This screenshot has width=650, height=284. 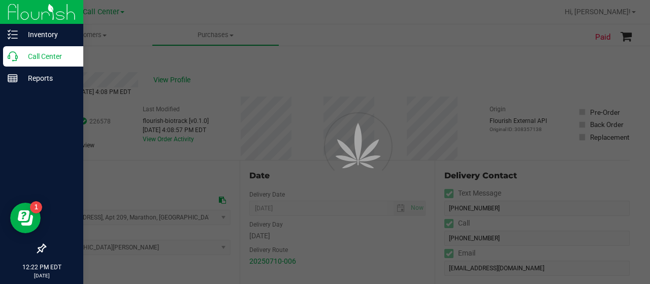 I want to click on span: 1, so click(x=6, y=6).